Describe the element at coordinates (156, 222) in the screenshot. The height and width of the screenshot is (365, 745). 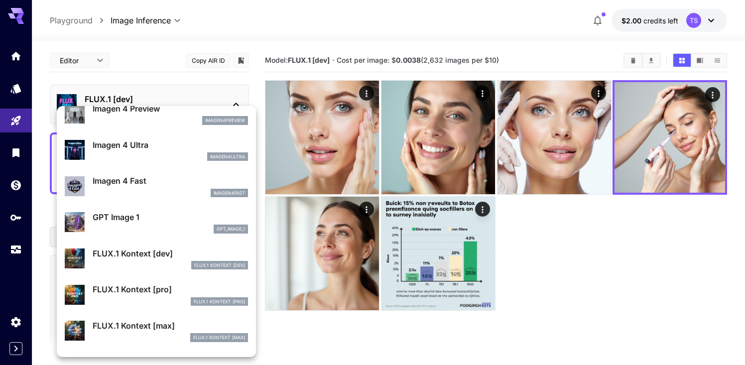
I see `div: GPT Image 1gpt_image_1` at that location.